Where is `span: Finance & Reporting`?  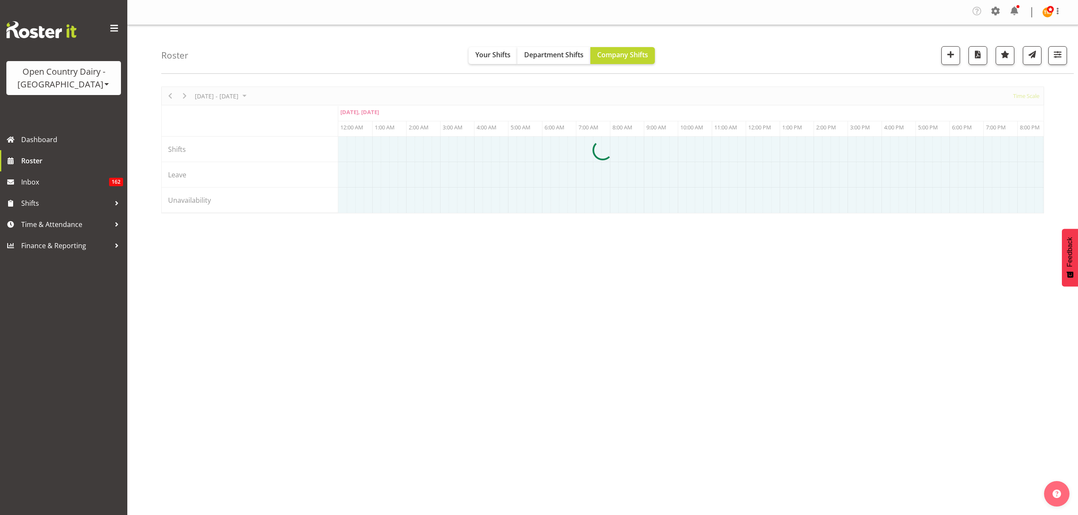
span: Finance & Reporting is located at coordinates (66, 246).